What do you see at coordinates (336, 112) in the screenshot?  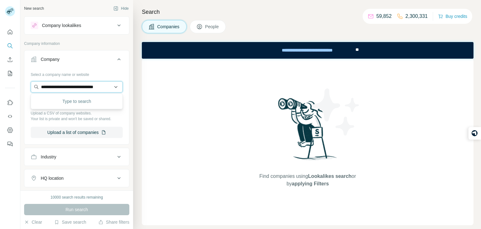 I see `img: Surfe Illustration - Stars` at bounding box center [336, 112].